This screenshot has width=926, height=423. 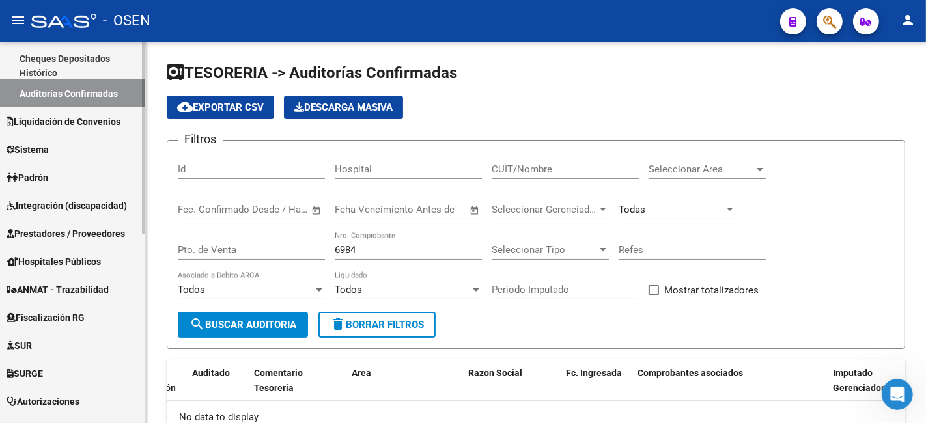 What do you see at coordinates (220, 107) in the screenshot?
I see `button: Exportar CSV` at bounding box center [220, 107].